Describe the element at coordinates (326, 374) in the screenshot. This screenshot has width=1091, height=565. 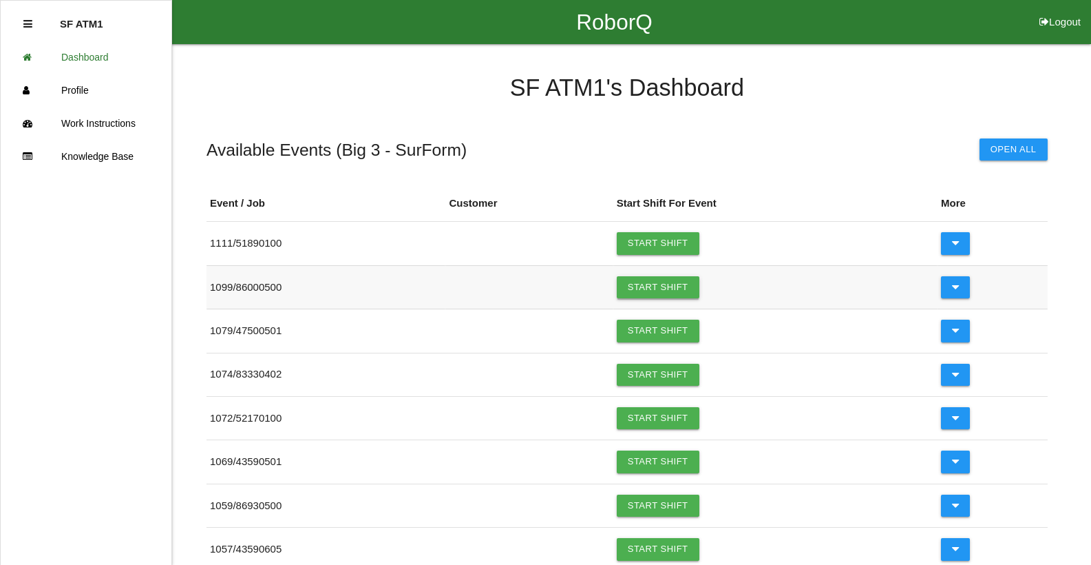
I see `td: 1074 / 83330402` at that location.